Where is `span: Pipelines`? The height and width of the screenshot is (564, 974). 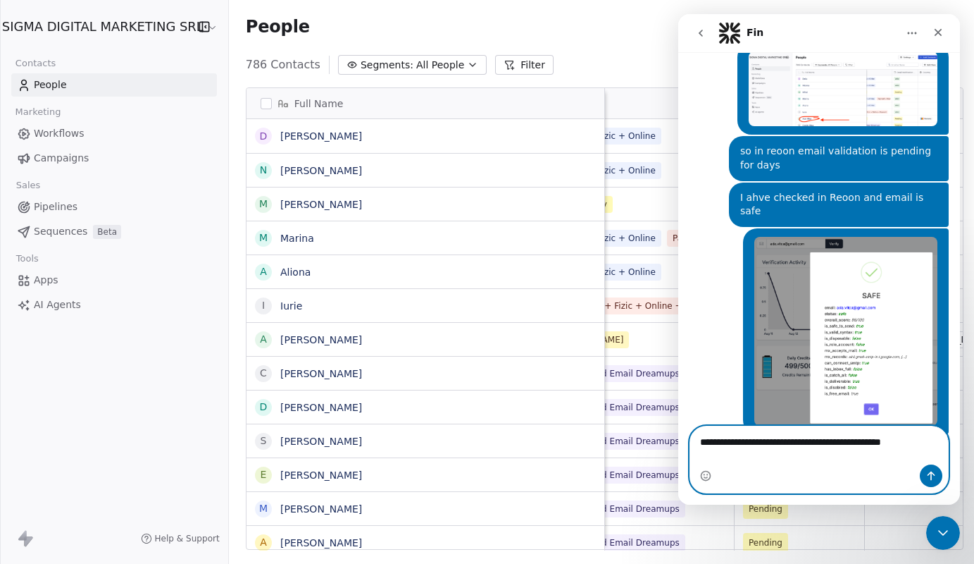 span: Pipelines is located at coordinates (56, 206).